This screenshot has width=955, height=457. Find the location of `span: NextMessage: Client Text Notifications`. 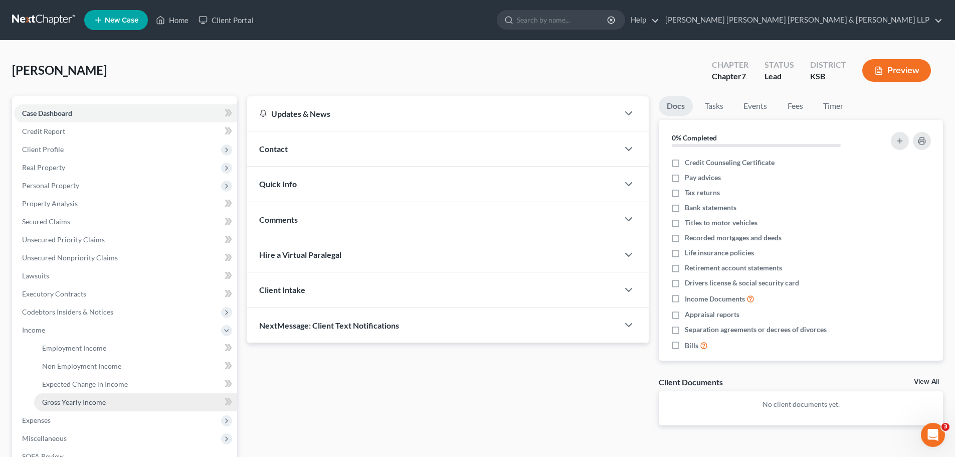

span: NextMessage: Client Text Notifications is located at coordinates (329, 325).